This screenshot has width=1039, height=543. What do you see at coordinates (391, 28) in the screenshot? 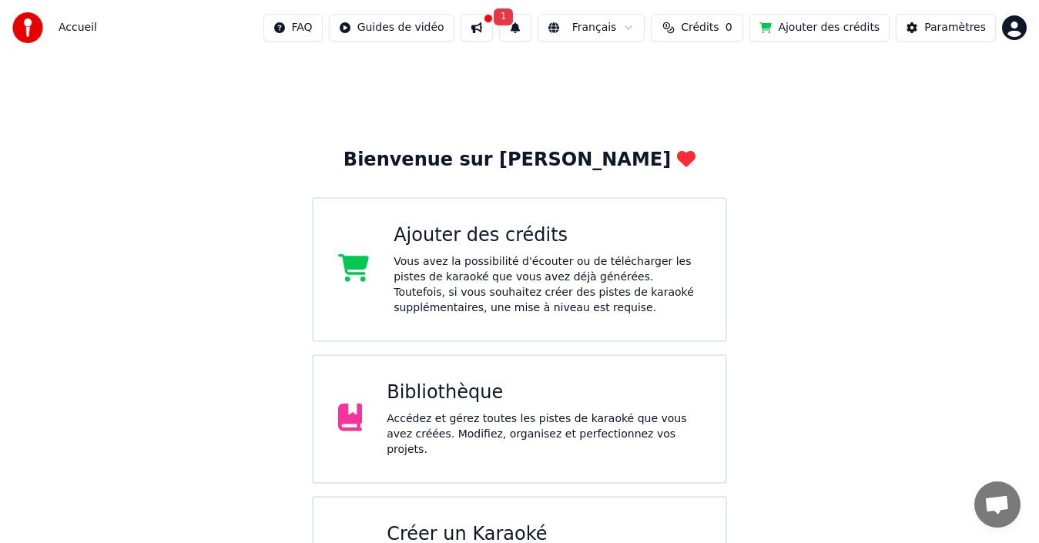
I see `button: Guides de vidéo` at bounding box center [391, 28].